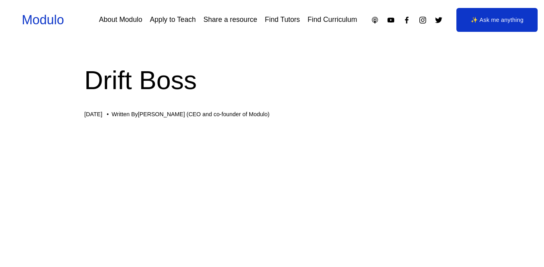 This screenshot has width=544, height=267. Describe the element at coordinates (374, 20) in the screenshot. I see `a: Apple Podcasts` at that location.